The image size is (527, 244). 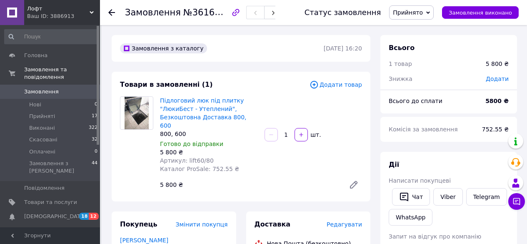 I want to click on span: Замовлення та повідомлення, so click(x=62, y=73).